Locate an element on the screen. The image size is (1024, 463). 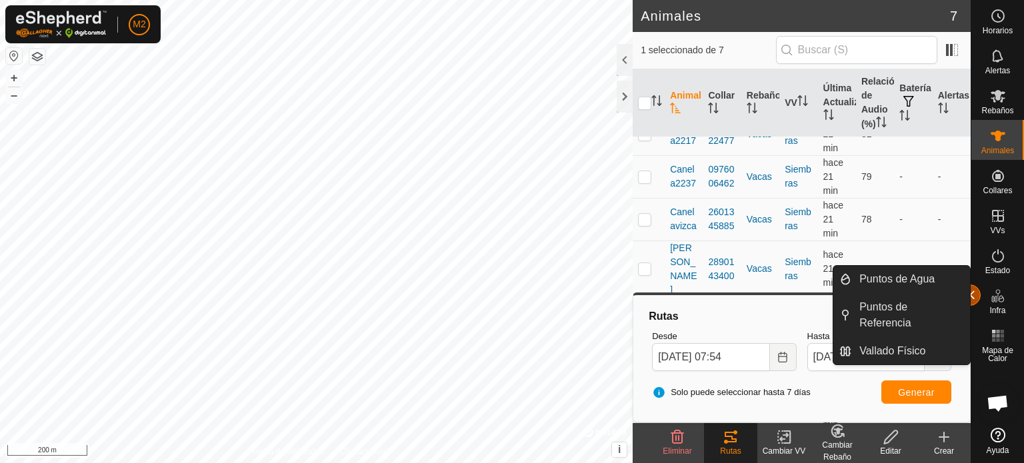
span: Eliminar is located at coordinates (677, 451).